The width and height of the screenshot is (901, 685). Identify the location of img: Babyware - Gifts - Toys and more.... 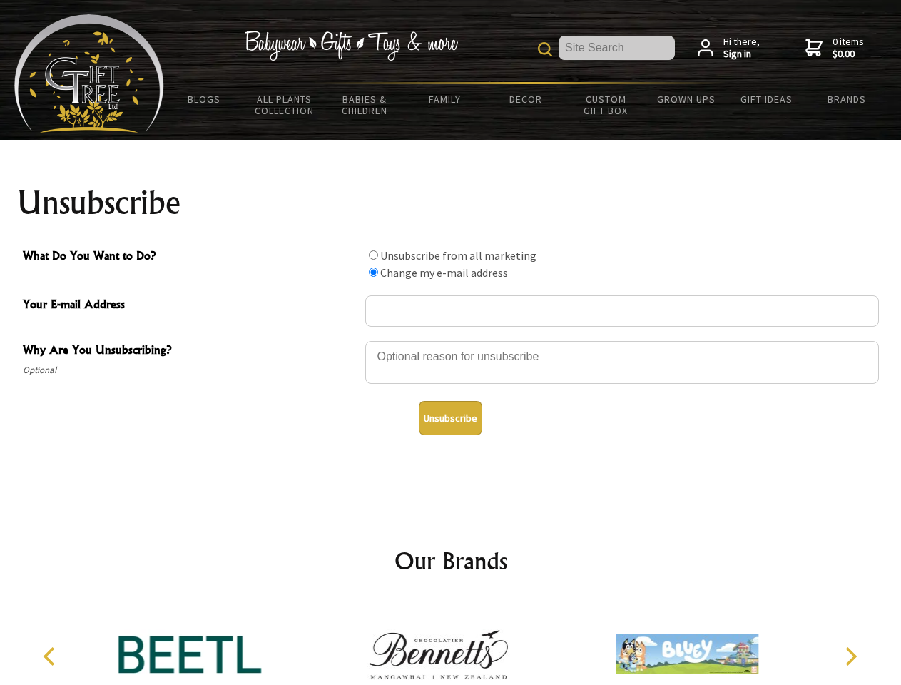
(89, 74).